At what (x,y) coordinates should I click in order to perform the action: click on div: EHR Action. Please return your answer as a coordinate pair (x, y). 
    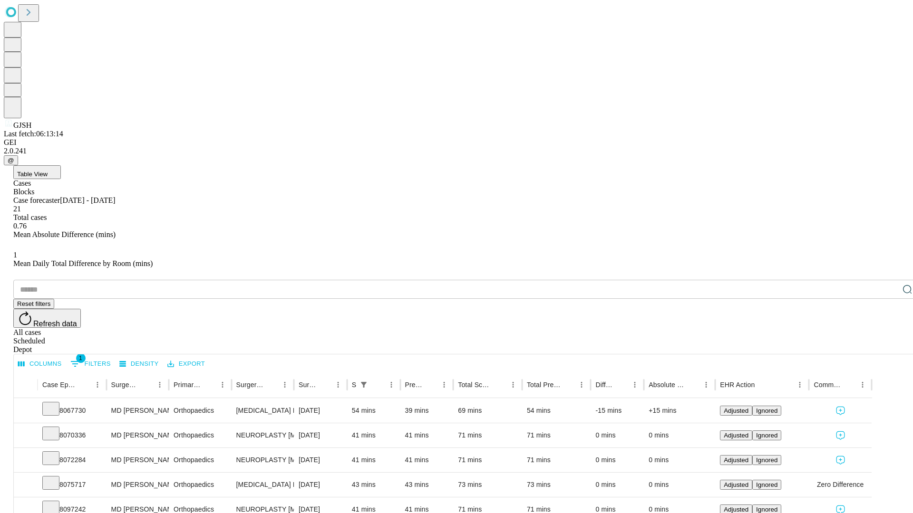
    Looking at the image, I should click on (737, 385).